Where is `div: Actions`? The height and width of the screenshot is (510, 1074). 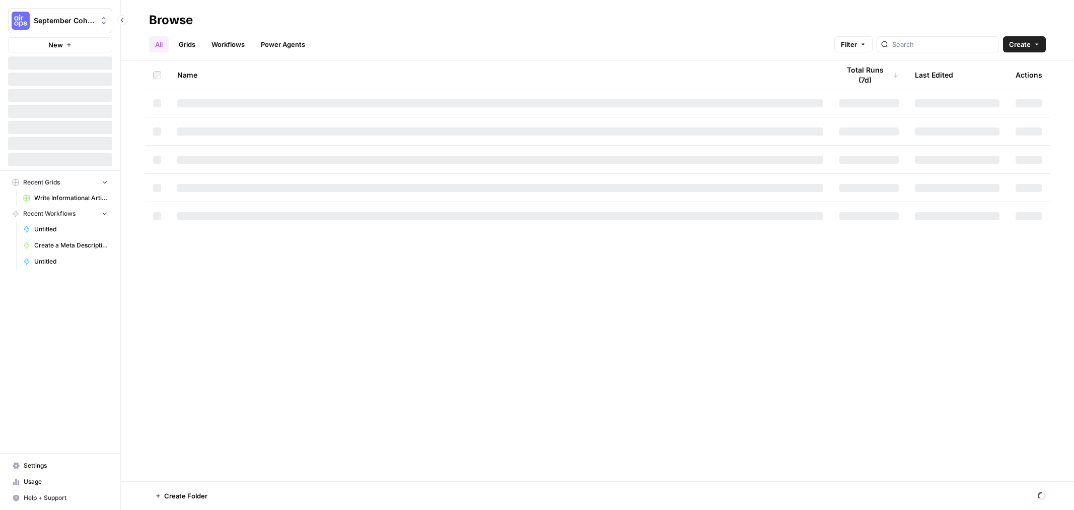
div: Actions is located at coordinates (1029, 75).